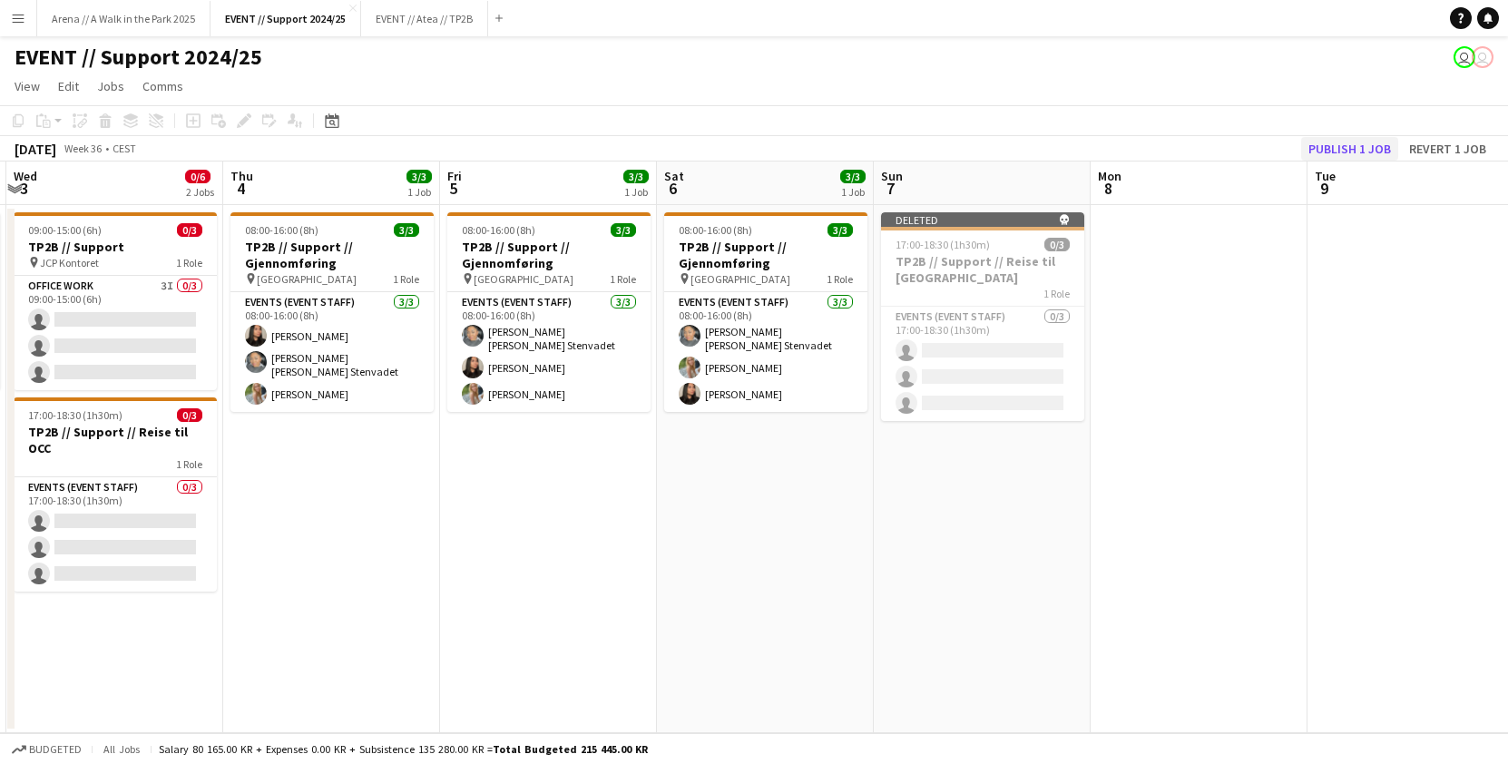  I want to click on span: Total Budgeted 215 445.00 KR, so click(570, 748).